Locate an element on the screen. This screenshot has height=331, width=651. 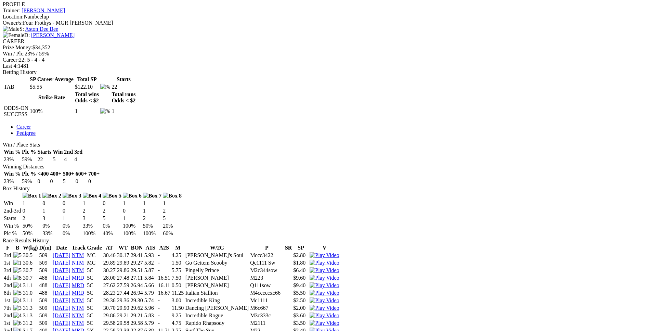
td: 16.67 is located at coordinates (164, 293).